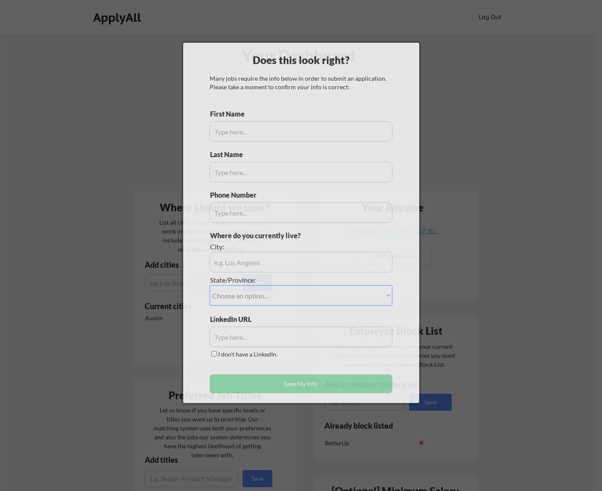  I want to click on div: LinkedIn URL, so click(241, 319).